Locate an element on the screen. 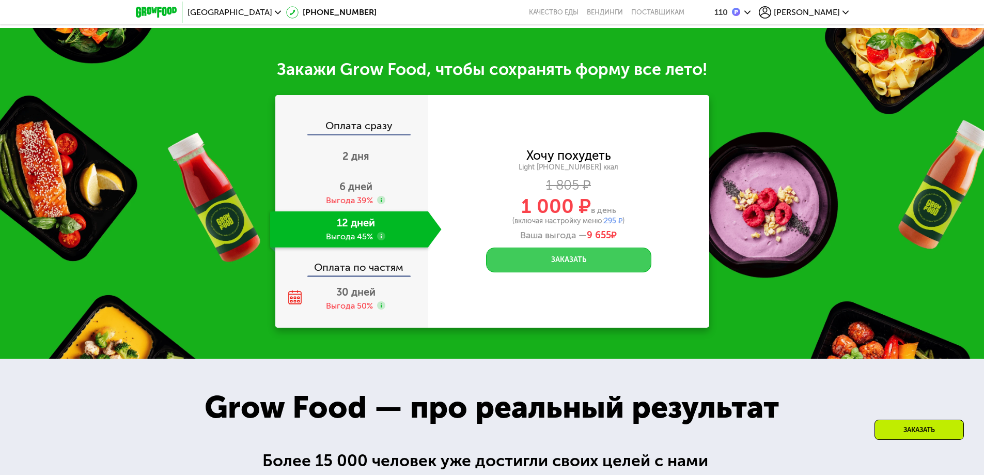 This screenshot has height=475, width=984. div: Оплата по частям is located at coordinates (352, 264).